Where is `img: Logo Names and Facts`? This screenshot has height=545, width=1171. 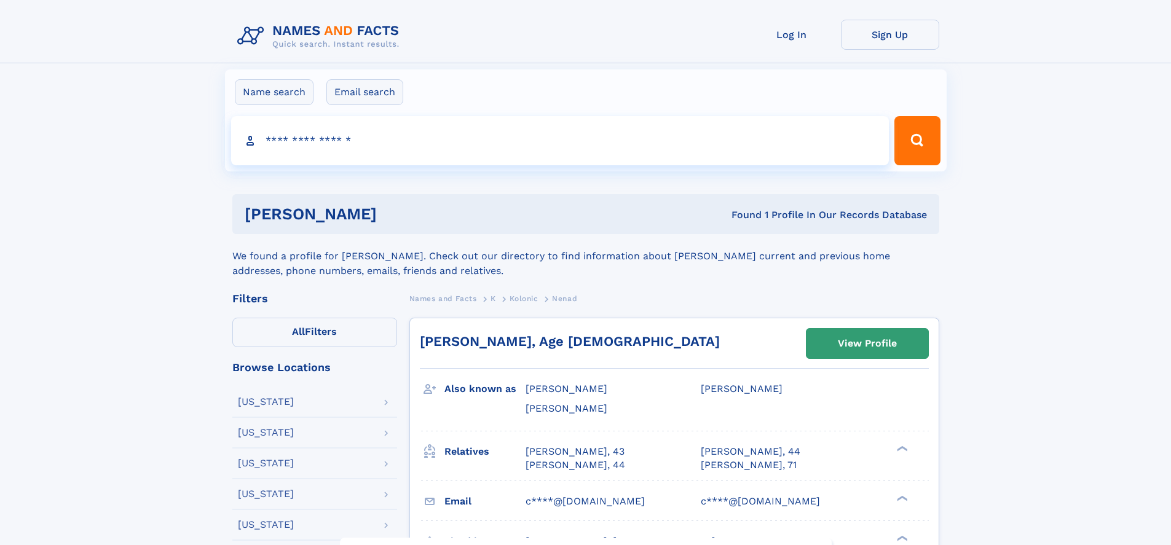 img: Logo Names and Facts is located at coordinates (321, 36).